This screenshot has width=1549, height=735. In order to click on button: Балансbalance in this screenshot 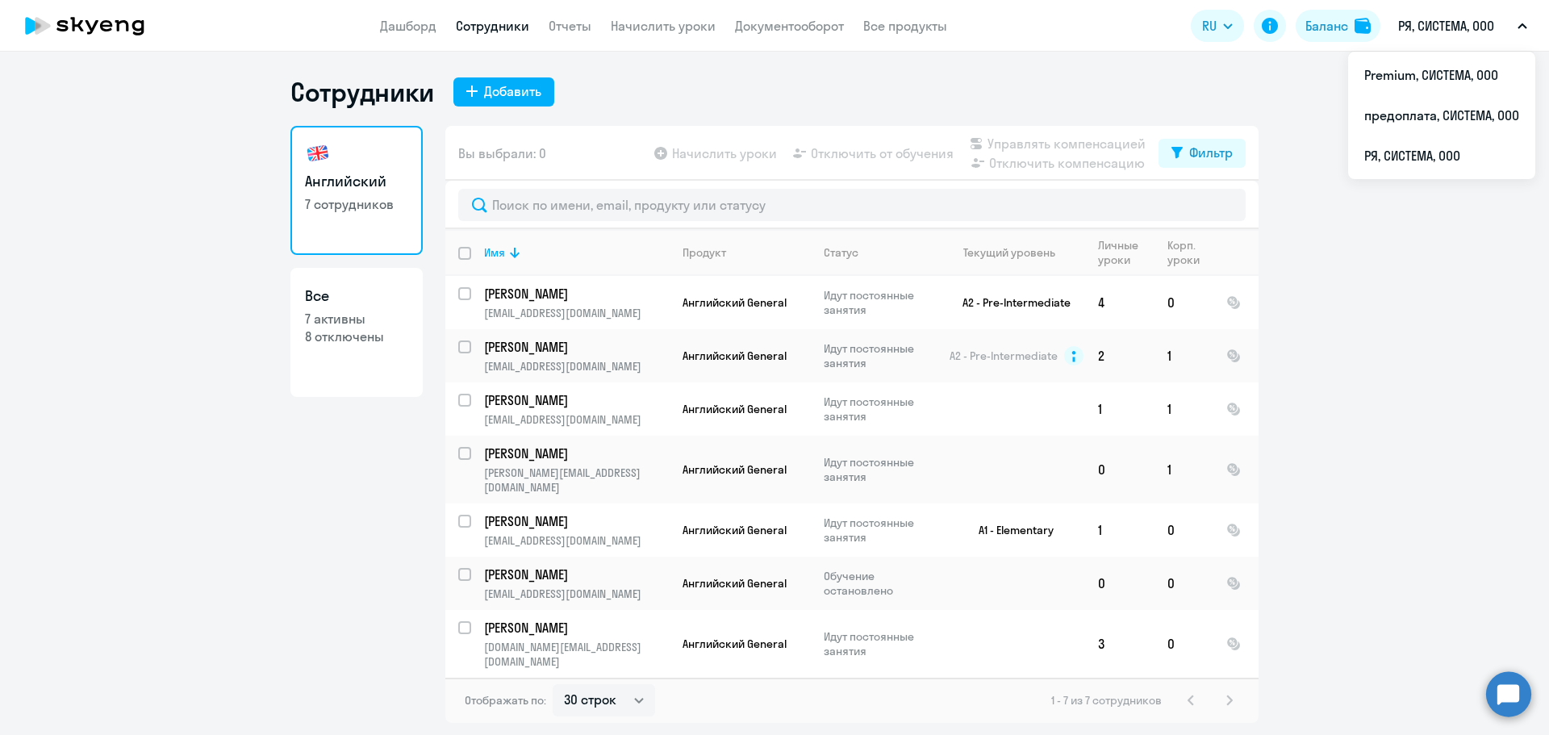, I will do `click(1338, 26)`.